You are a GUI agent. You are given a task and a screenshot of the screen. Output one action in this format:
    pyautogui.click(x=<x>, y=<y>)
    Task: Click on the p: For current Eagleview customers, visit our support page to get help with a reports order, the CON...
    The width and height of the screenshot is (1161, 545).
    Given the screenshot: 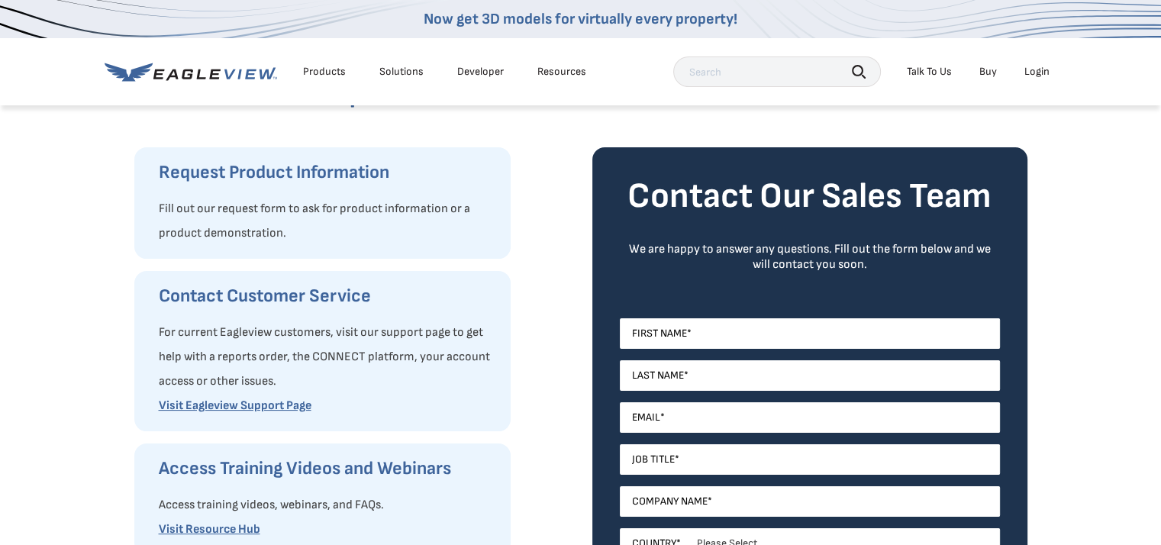 What is the action you would take?
    pyautogui.click(x=327, y=357)
    